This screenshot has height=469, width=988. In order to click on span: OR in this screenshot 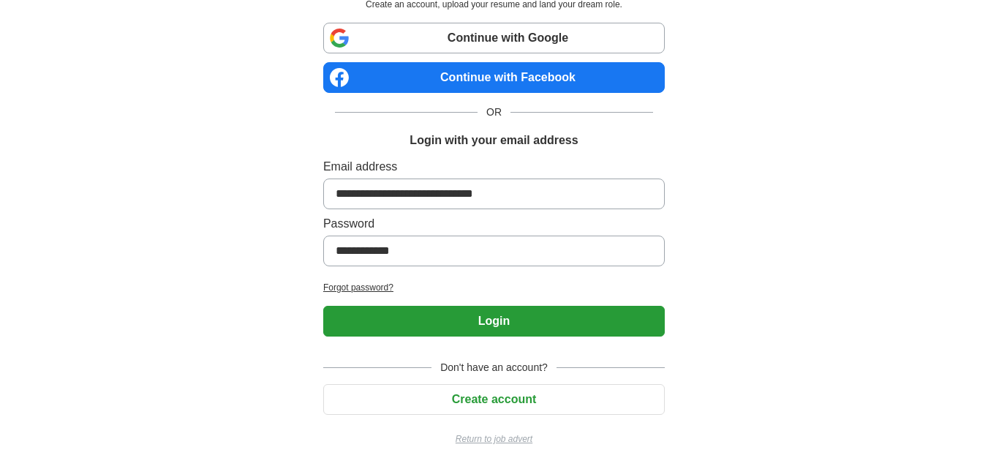, I will do `click(493, 112)`.